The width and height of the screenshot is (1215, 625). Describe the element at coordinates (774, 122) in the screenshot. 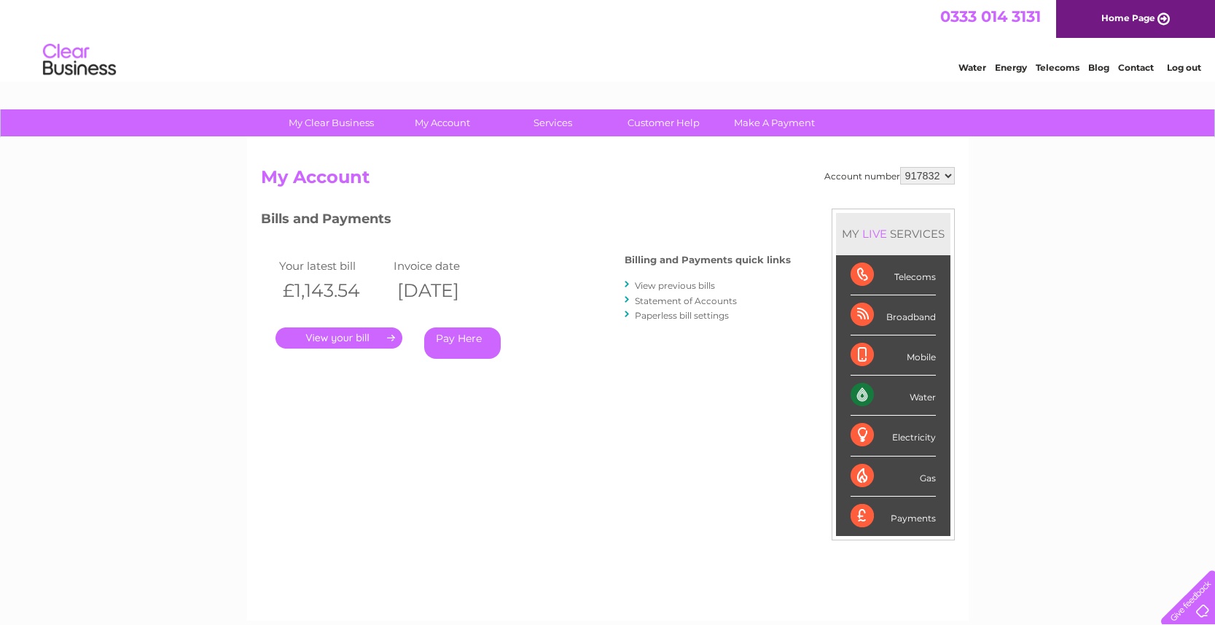

I see `a: Make A Payment` at that location.